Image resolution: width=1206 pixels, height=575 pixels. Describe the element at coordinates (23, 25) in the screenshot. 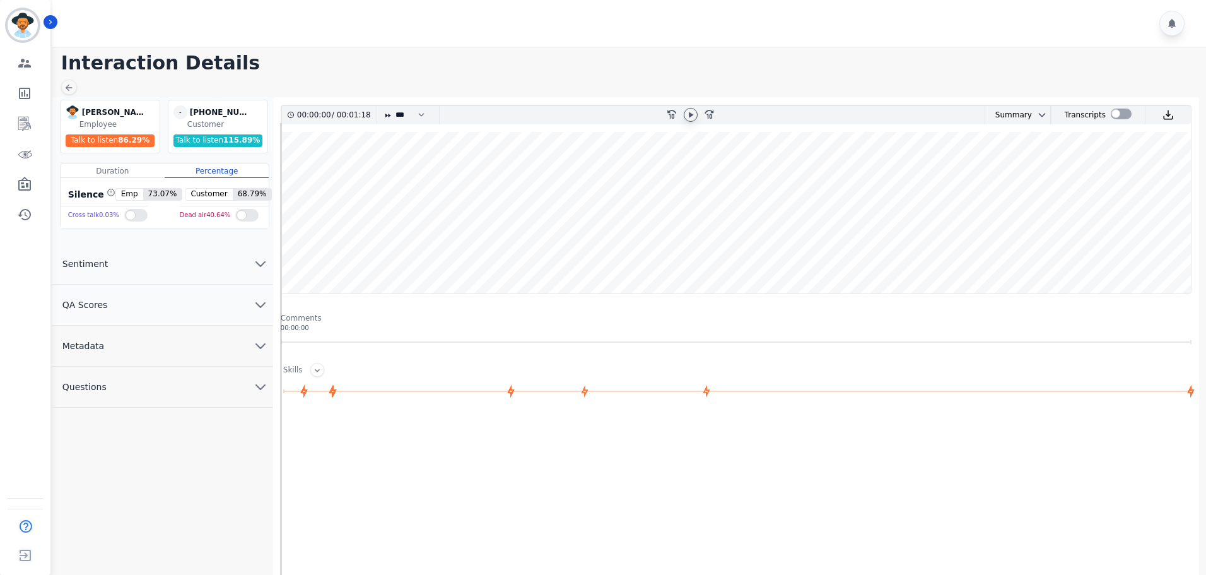

I see `img: Bordered avatar` at that location.